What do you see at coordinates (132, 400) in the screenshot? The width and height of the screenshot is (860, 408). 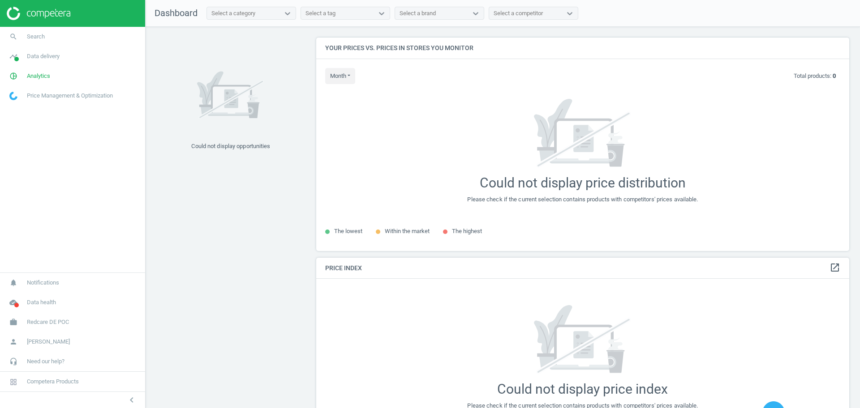 I see `button: chevron_left` at bounding box center [132, 400].